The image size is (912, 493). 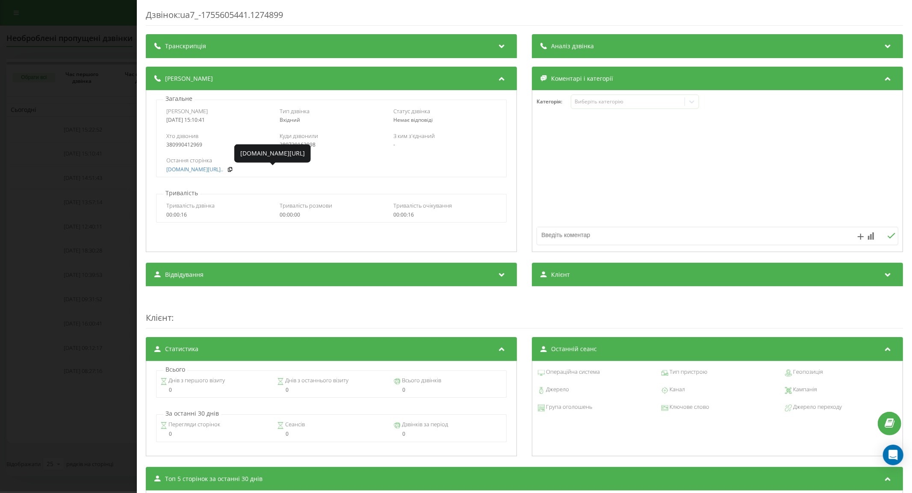 What do you see at coordinates (194, 425) in the screenshot?
I see `span: Перегляди сторінок` at bounding box center [194, 425].